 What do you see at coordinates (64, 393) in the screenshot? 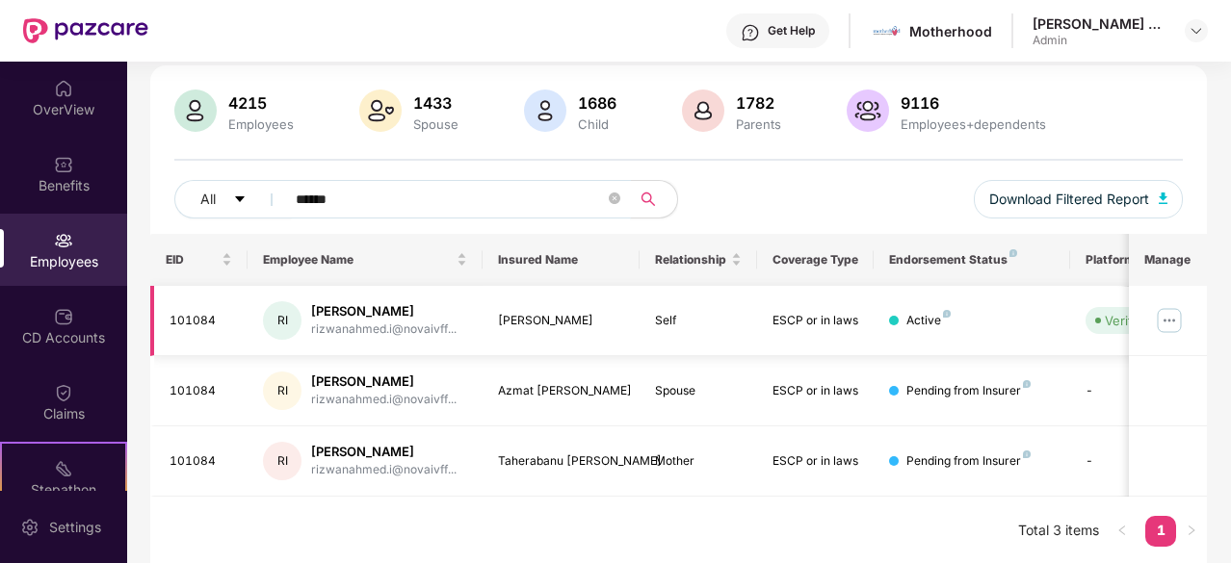
I see `img: svg+xml;base64,PHN2ZyBpZD0iQ2xhaW0iIHhtbG5zPSJodHRwOi8vd3d3LnczLm9yZy8yMDAwL3N2ZyIgd2lkdGg9IjIwIi...` at bounding box center [64, 393].